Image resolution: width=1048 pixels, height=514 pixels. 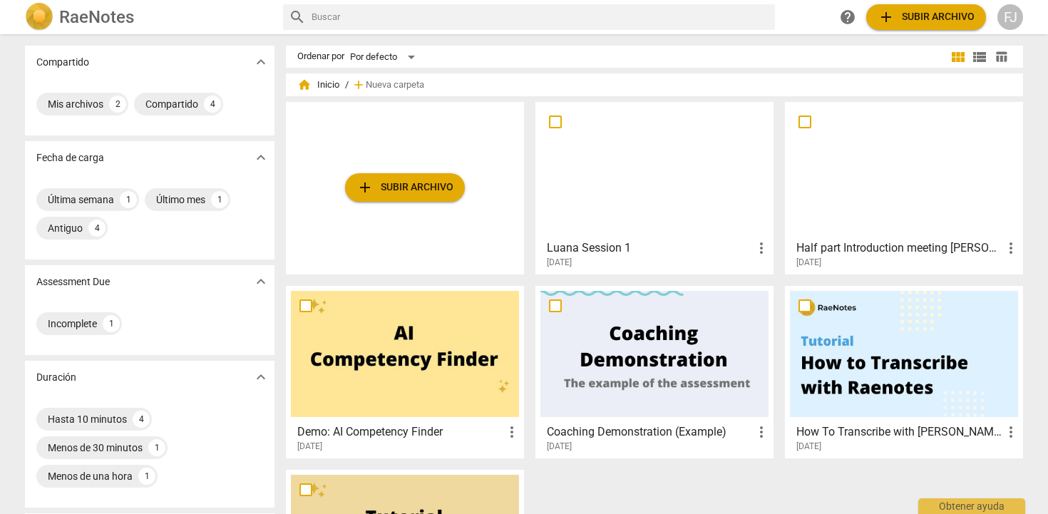 What do you see at coordinates (118, 104) in the screenshot?
I see `div: 2` at bounding box center [118, 104].